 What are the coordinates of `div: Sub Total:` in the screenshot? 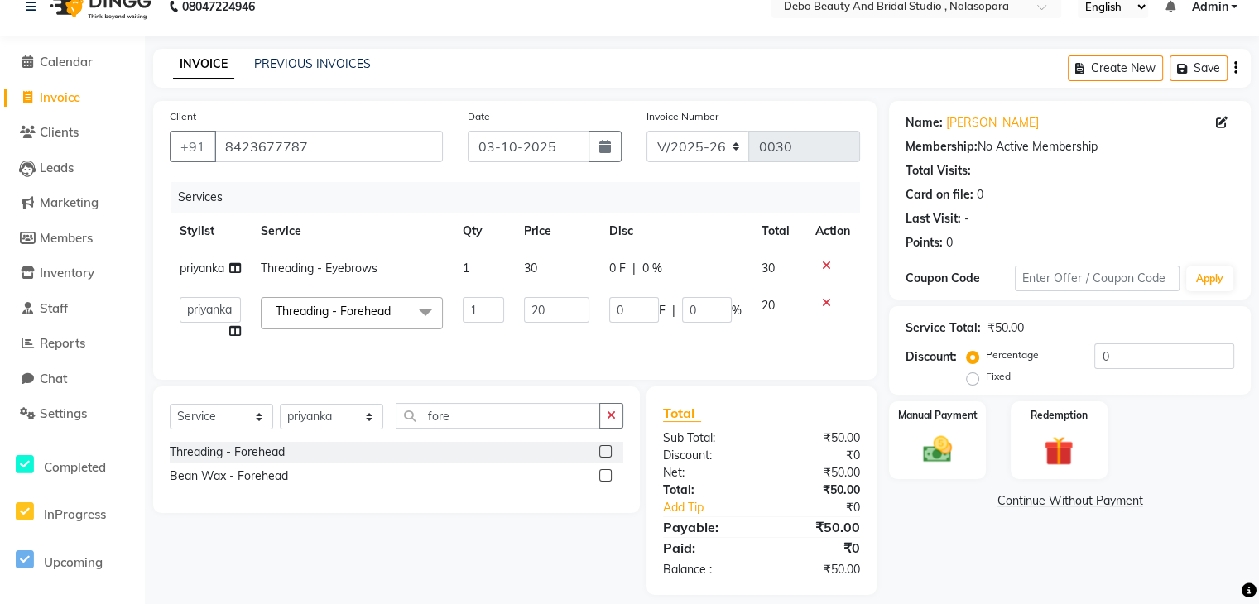 It's located at (706, 438).